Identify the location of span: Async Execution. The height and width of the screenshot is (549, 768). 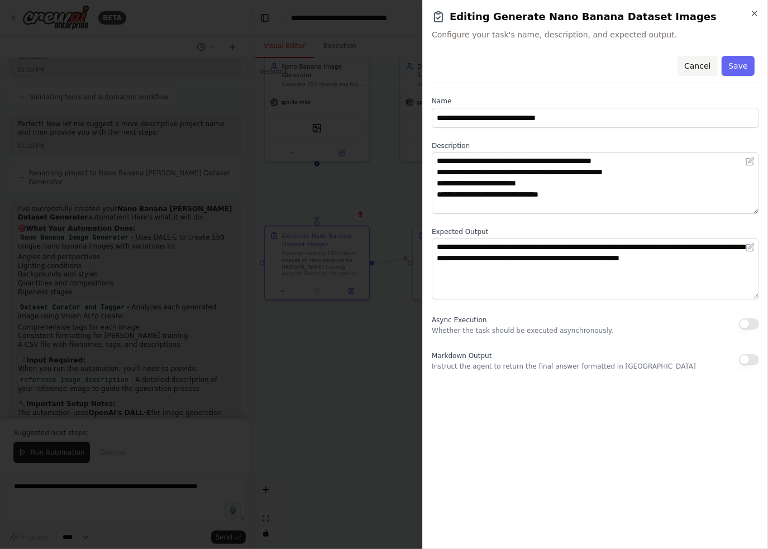
(459, 320).